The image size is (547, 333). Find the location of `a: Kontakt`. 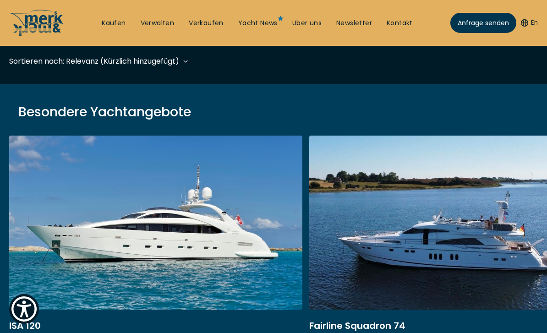

a: Kontakt is located at coordinates (399, 23).